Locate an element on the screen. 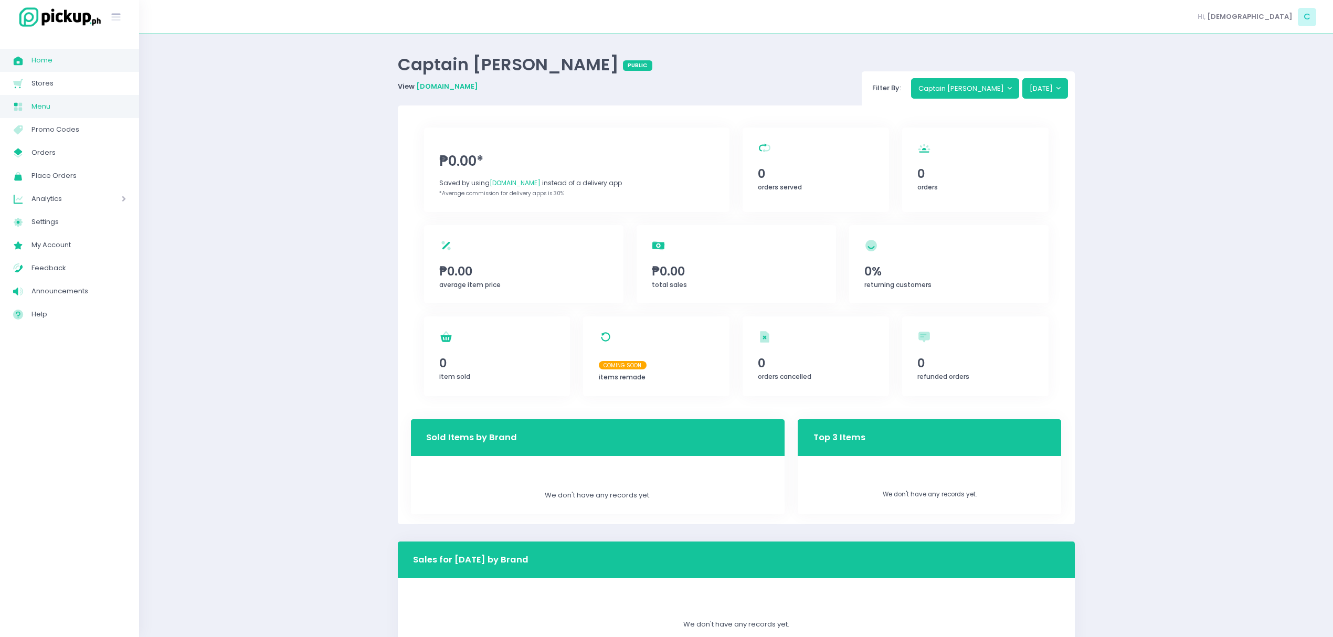  span: average item price is located at coordinates (470, 285).